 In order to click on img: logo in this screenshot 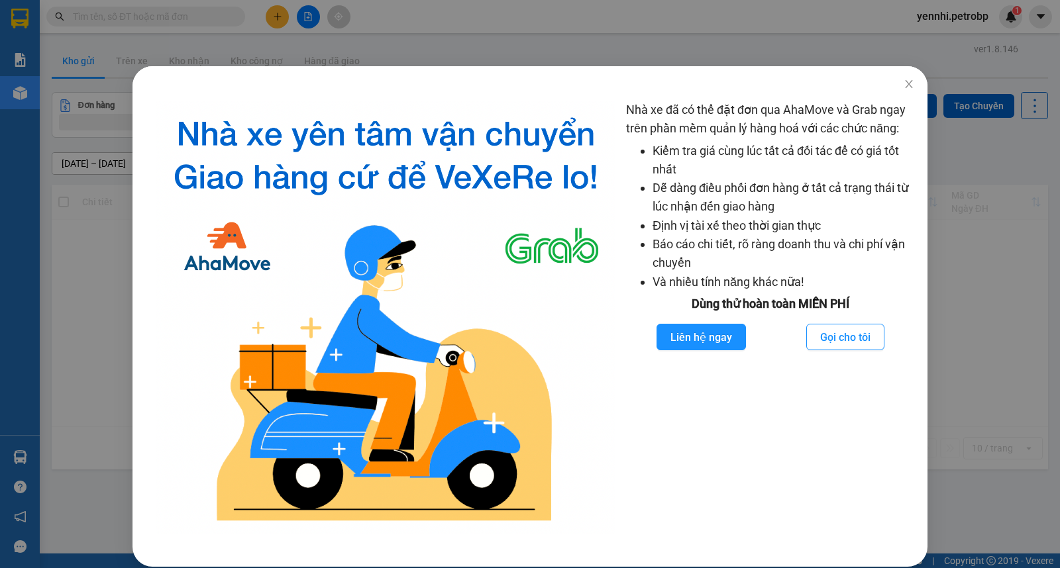, I will do `click(385, 317)`.